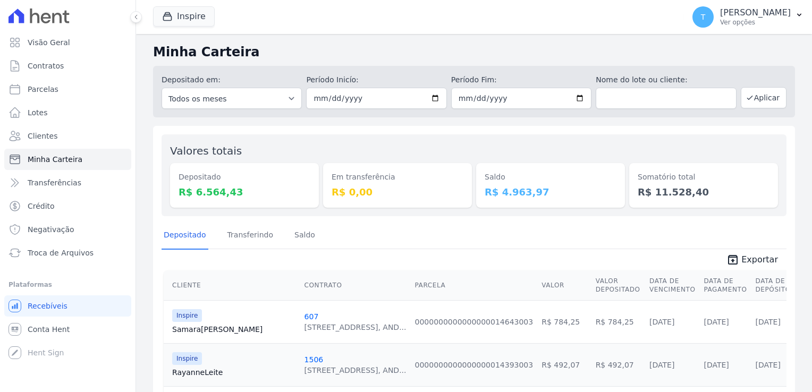 Image resolution: width=812 pixels, height=392 pixels. Describe the element at coordinates (672, 285) in the screenshot. I see `th: Data de Vencimento` at that location.